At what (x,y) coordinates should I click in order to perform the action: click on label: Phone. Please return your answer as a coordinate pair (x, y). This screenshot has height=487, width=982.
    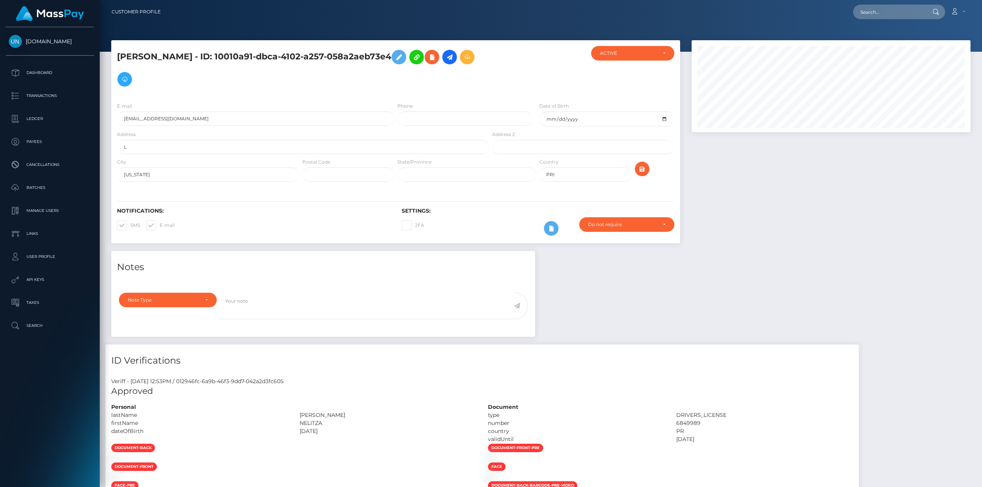
    Looking at the image, I should click on (405, 106).